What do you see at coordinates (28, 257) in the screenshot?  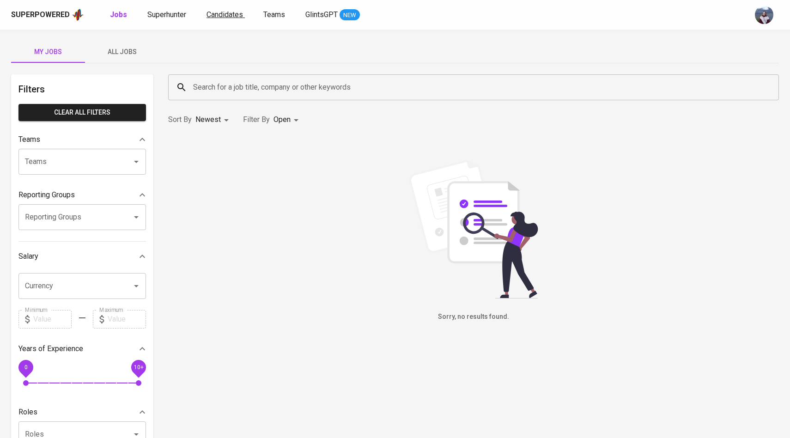 I see `p: Salary` at bounding box center [28, 257].